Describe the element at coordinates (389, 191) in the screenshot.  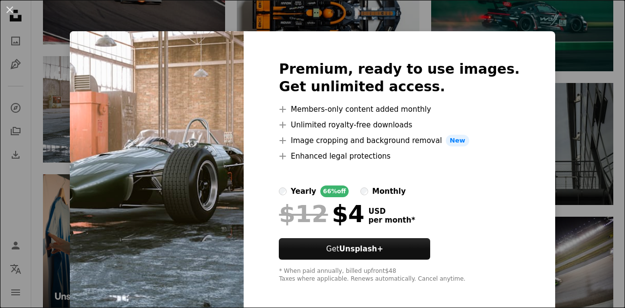
I see `div: monthly` at that location.